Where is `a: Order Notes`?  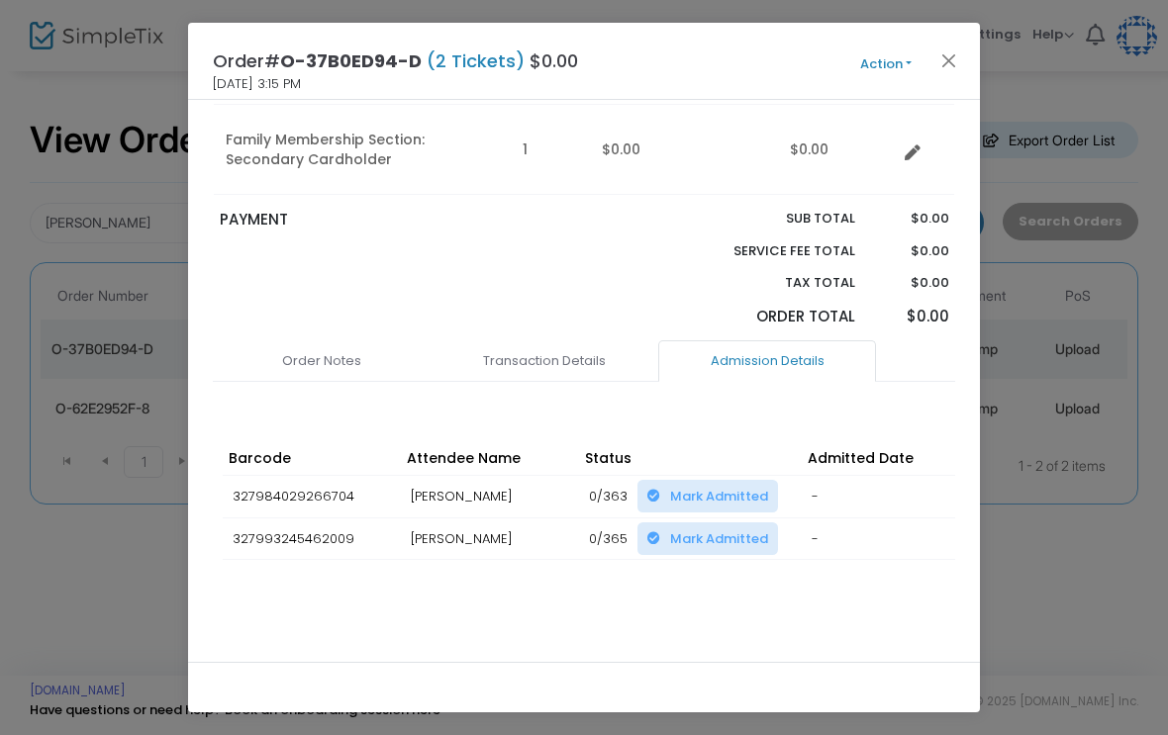 a: Order Notes is located at coordinates (322, 361).